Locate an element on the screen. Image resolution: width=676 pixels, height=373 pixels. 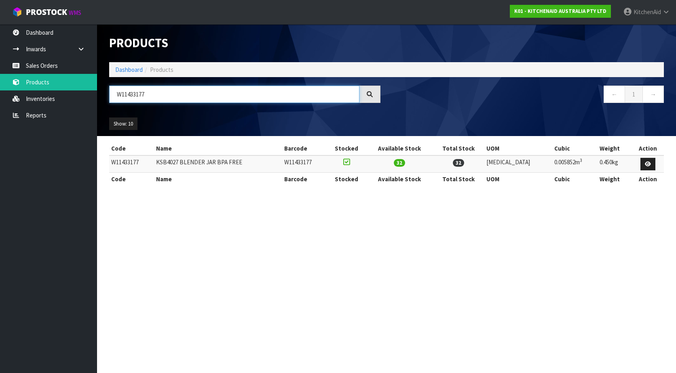
button: Show: 10 is located at coordinates (123, 124).